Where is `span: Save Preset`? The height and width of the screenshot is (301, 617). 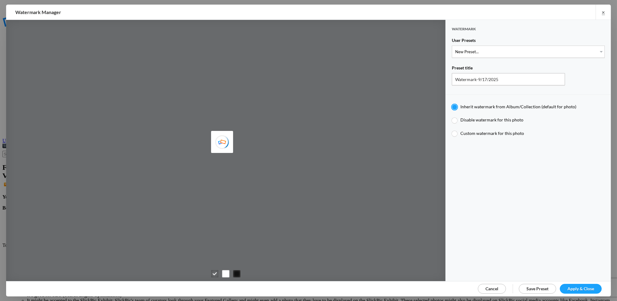
span: Save Preset is located at coordinates (537, 288).